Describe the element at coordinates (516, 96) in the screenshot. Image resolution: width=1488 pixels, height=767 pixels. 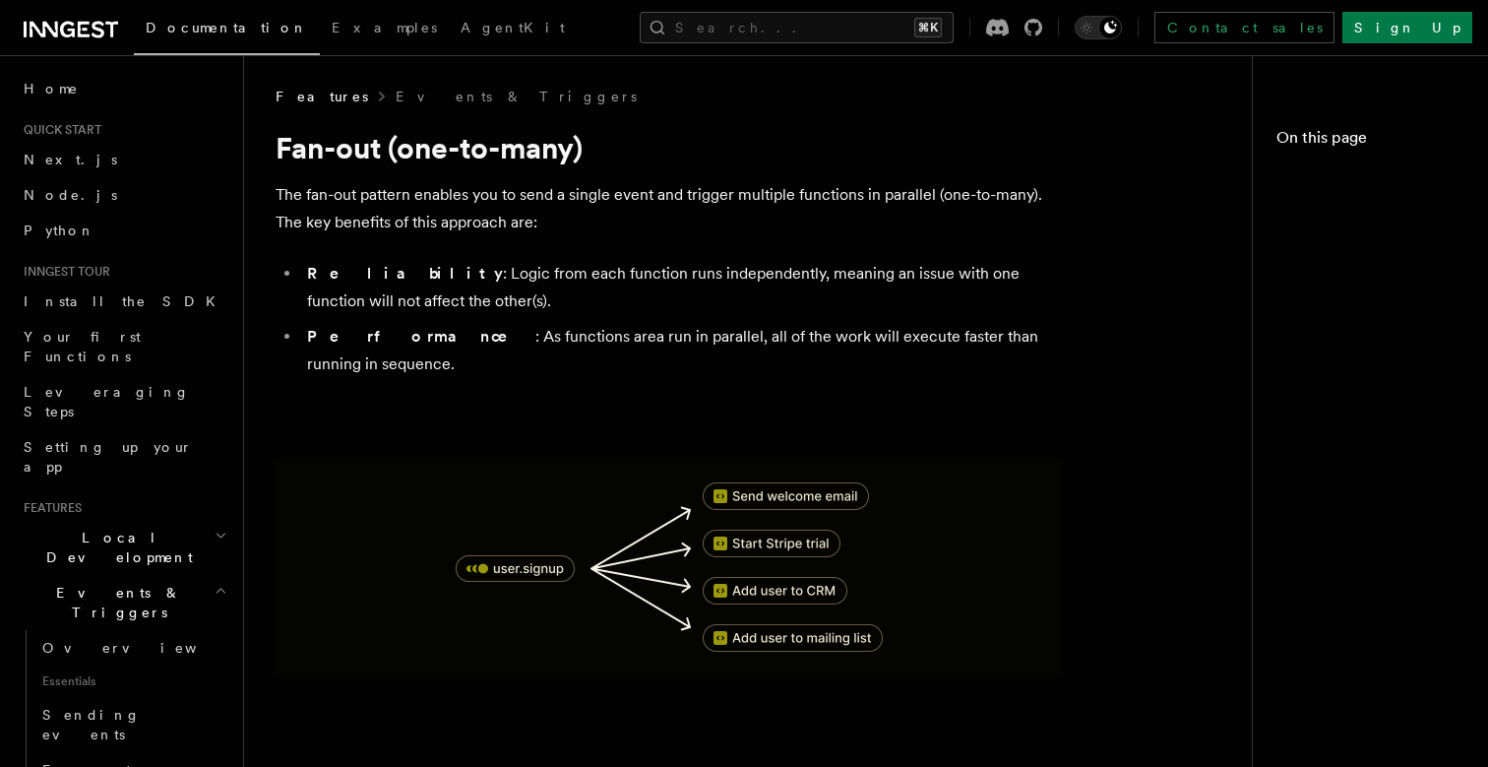
I see `a: Events & Triggers` at that location.